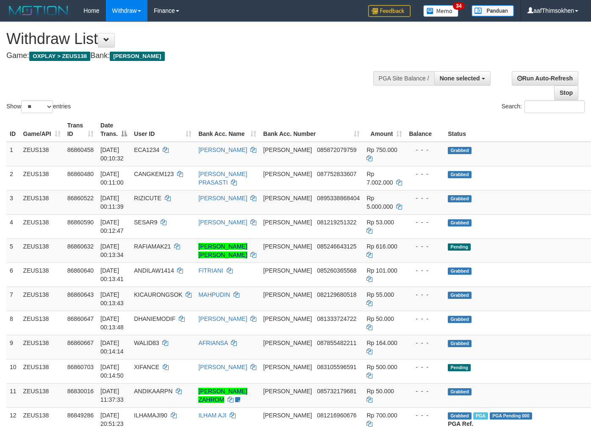 The image size is (591, 428). I want to click on th: Bank Acc. Number: activate to sort column ascending, so click(311, 130).